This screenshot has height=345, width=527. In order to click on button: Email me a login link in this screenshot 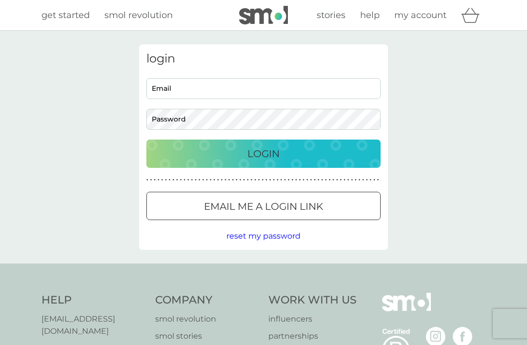, I will do `click(264, 206)`.